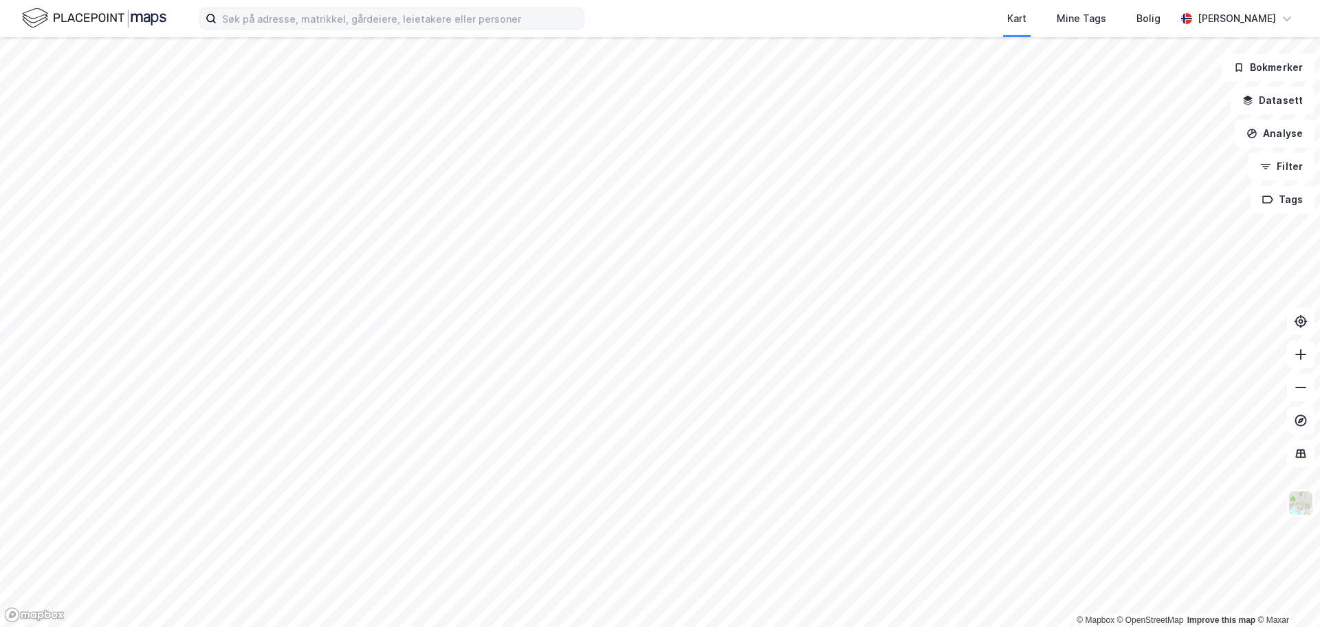 Image resolution: width=1320 pixels, height=627 pixels. Describe the element at coordinates (34, 614) in the screenshot. I see `a: Mapbox homepage` at that location.